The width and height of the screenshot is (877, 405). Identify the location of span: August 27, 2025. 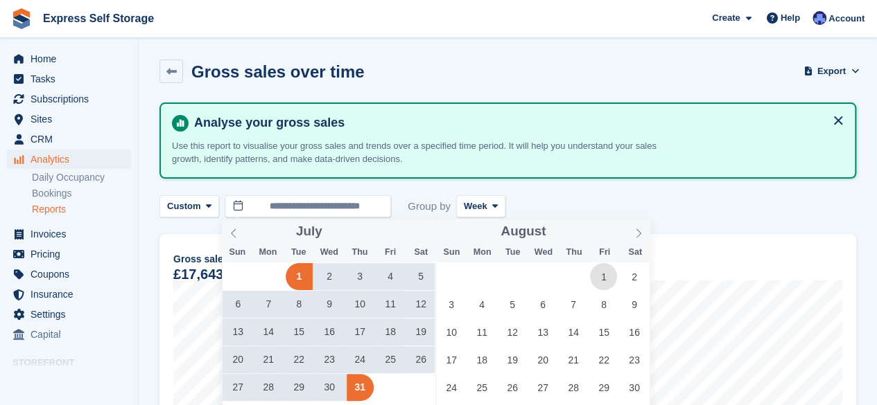
(543, 387).